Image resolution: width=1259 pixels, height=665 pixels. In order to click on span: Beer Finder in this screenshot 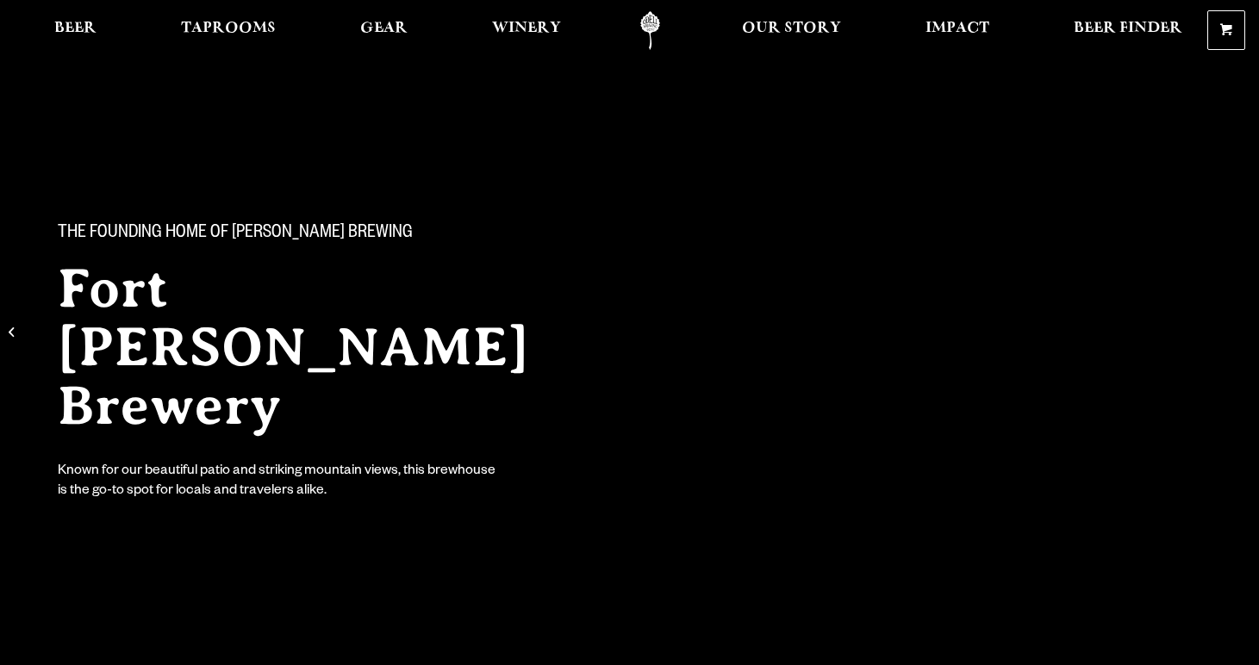, I will do `click(1128, 28)`.